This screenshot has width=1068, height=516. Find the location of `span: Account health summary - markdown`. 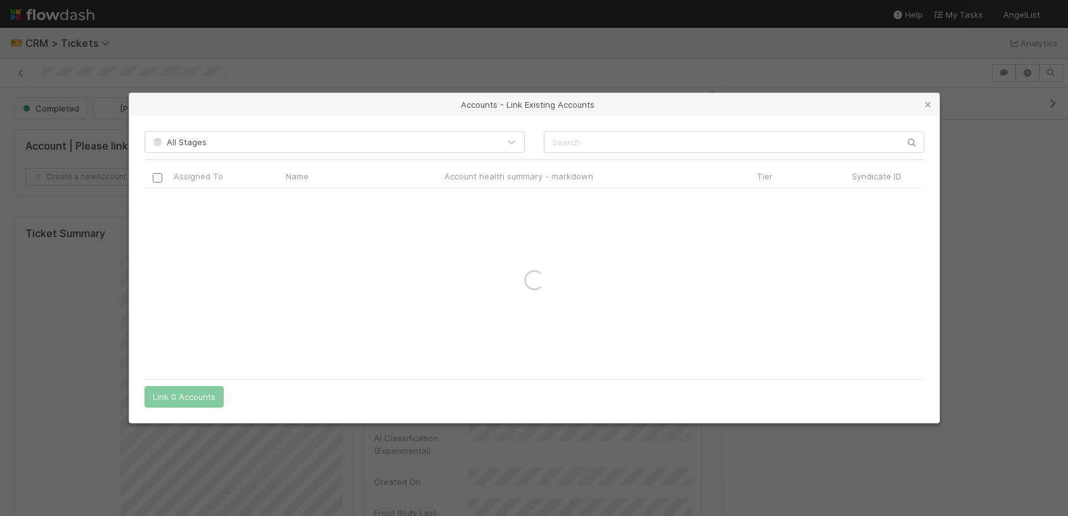

span: Account health summary - markdown is located at coordinates (518, 176).